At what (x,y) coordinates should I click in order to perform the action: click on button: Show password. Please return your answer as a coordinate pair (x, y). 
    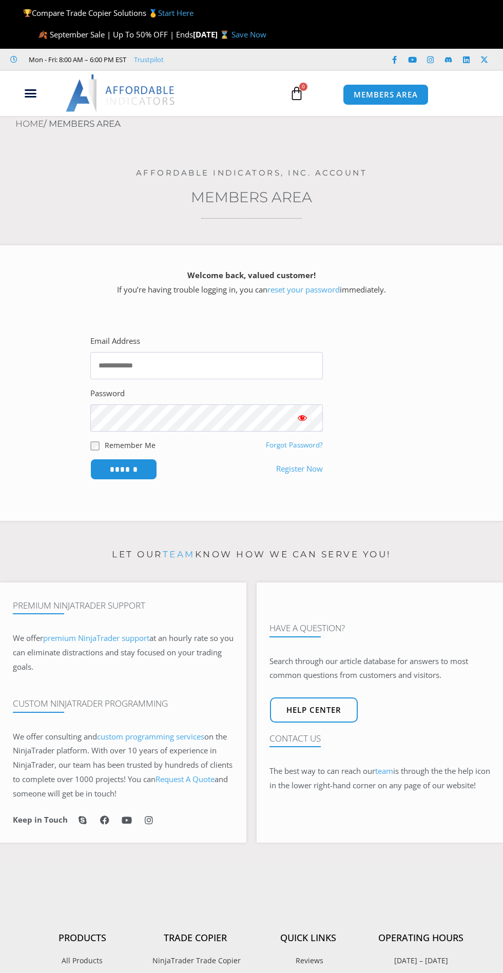
    Looking at the image, I should click on (302, 418).